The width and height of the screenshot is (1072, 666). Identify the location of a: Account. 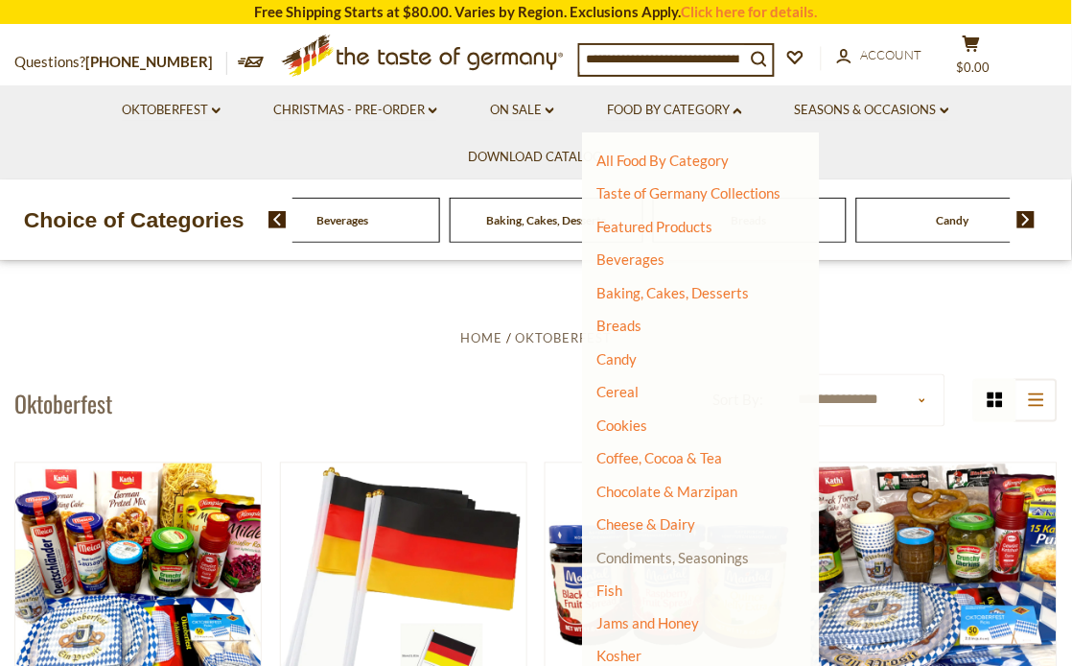
(879, 56).